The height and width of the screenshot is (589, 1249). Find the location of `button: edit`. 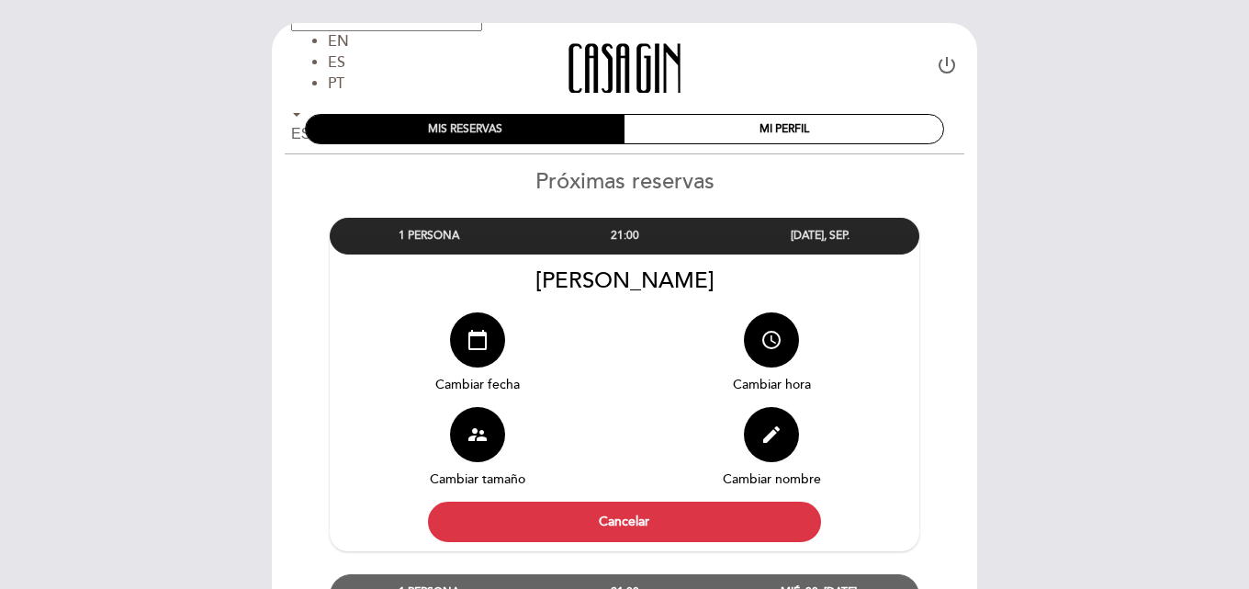

button: edit is located at coordinates (771, 434).